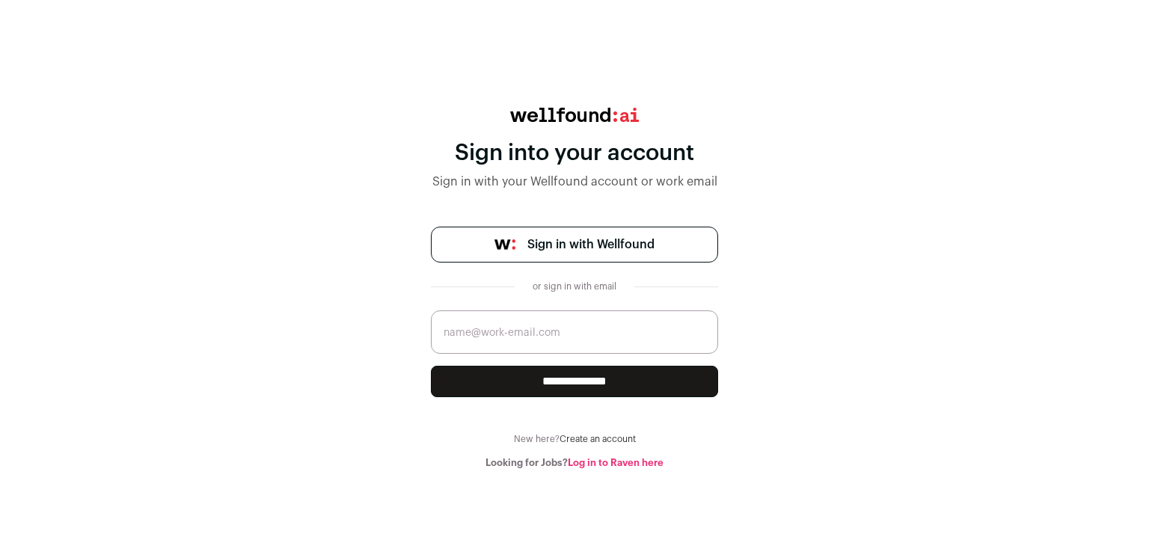 The width and height of the screenshot is (1149, 546). I want to click on a: Sign in with Wellfound, so click(575, 245).